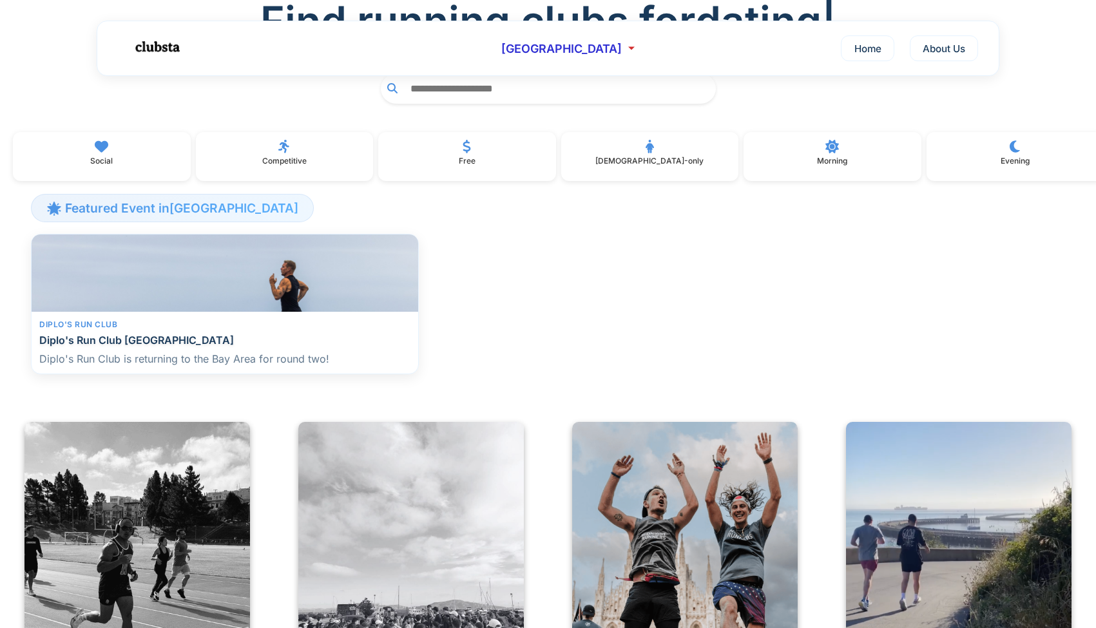 The height and width of the screenshot is (628, 1096). I want to click on a: Home, so click(867, 48).